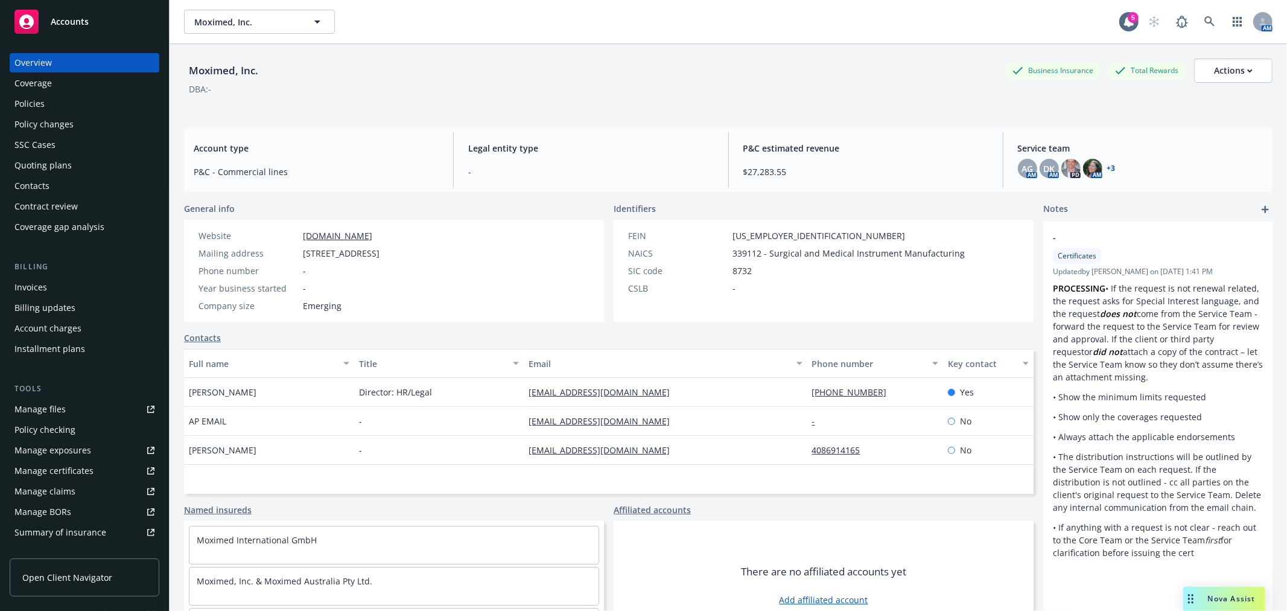 This screenshot has height=611, width=1287. What do you see at coordinates (678, 235) in the screenshot?
I see `div: FEIN` at bounding box center [678, 235].